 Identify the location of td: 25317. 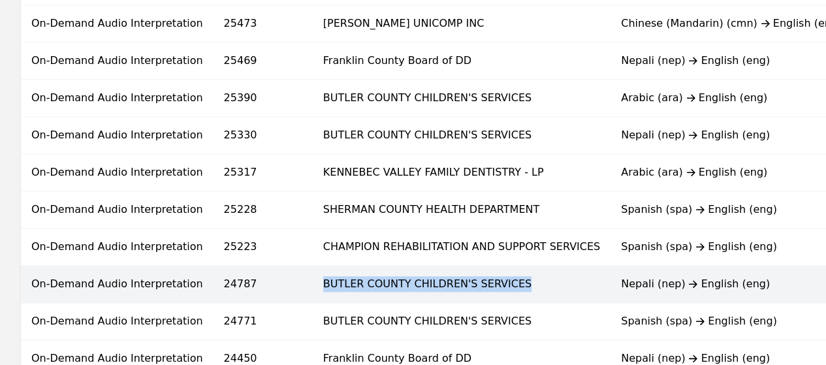
(263, 172).